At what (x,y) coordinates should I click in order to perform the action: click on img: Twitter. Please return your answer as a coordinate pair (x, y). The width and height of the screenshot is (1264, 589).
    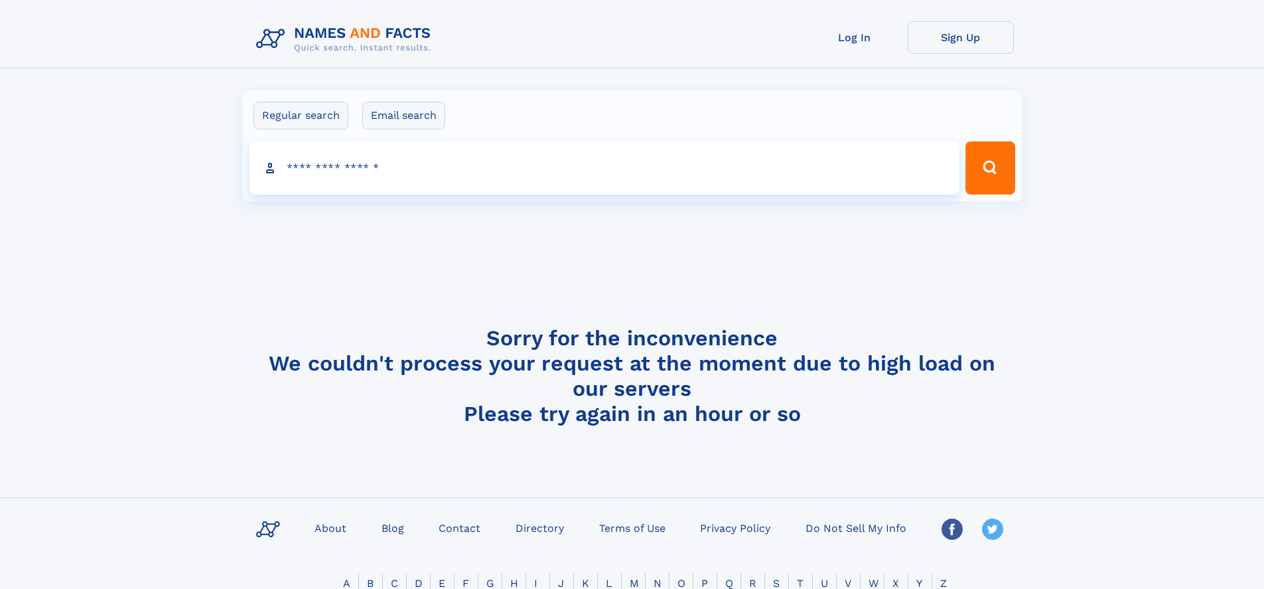
    Looking at the image, I should click on (993, 529).